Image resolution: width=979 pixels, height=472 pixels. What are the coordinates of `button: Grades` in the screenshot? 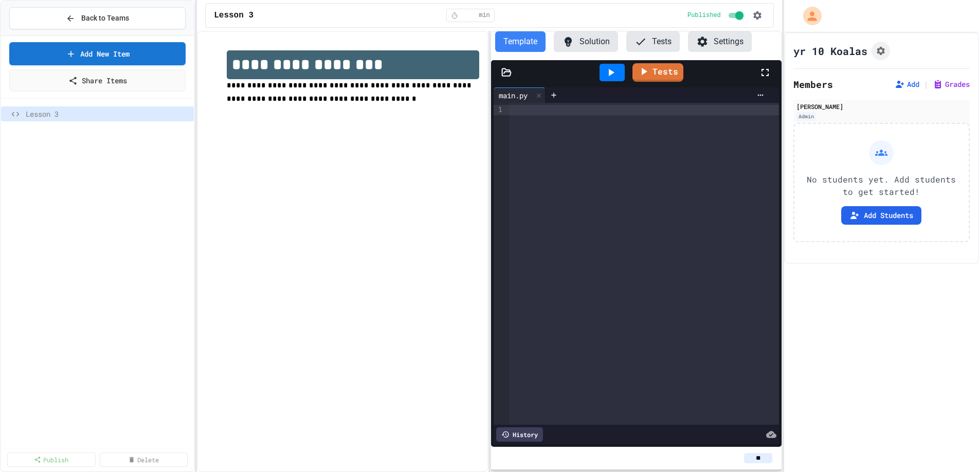 It's located at (952, 84).